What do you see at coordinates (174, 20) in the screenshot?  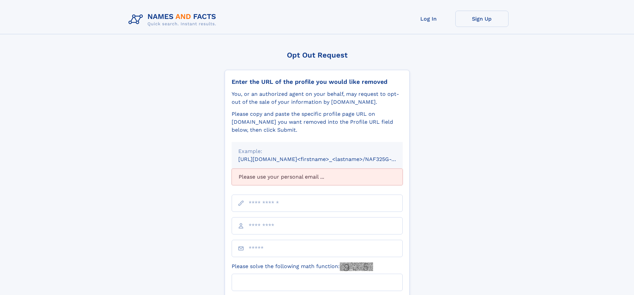 I see `img: Logo Names and Facts` at bounding box center [174, 20].